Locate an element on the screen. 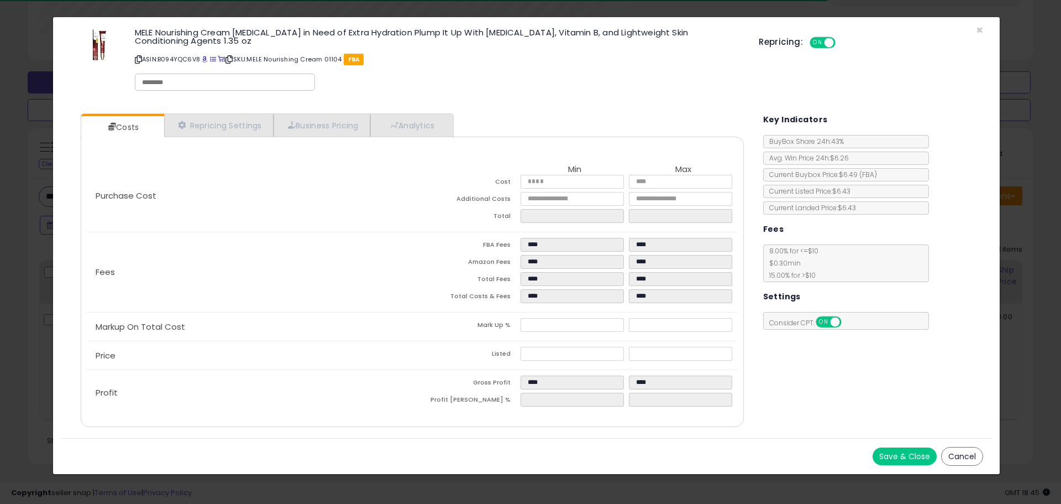 This screenshot has height=504, width=1061. h5: Repricing: is located at coordinates (781, 42).